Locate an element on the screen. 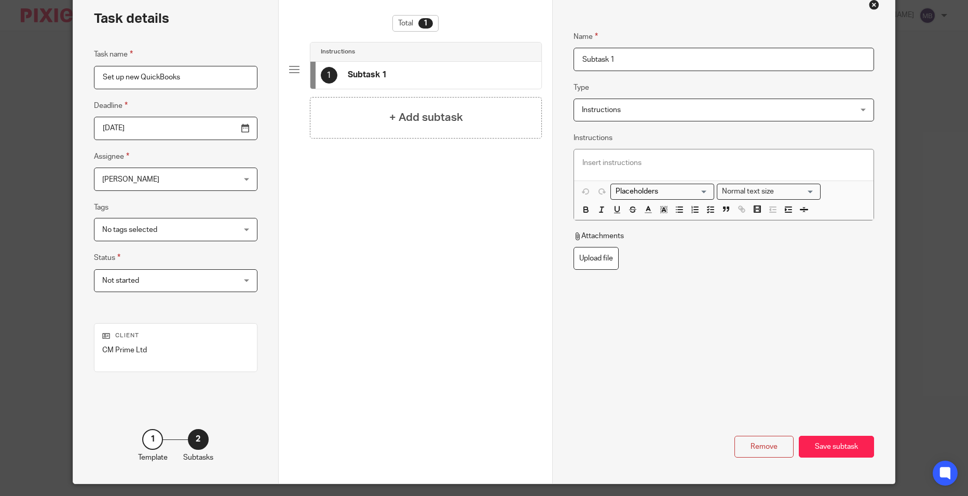 The width and height of the screenshot is (968, 496). label: Assignee is located at coordinates (112, 156).